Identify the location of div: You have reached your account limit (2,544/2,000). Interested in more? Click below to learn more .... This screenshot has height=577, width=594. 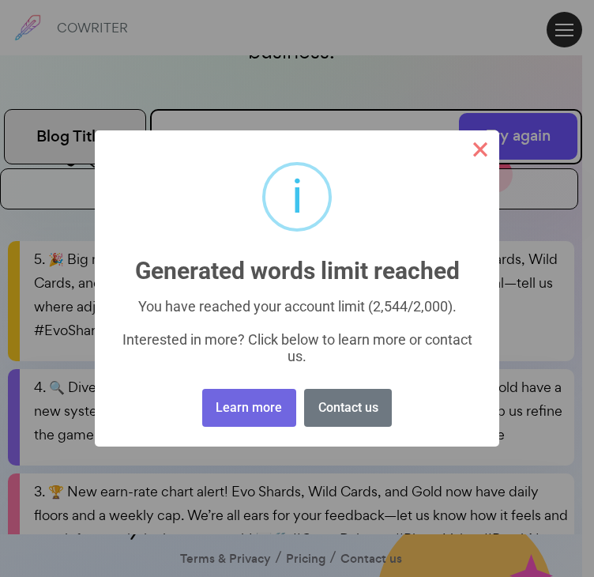
(297, 331).